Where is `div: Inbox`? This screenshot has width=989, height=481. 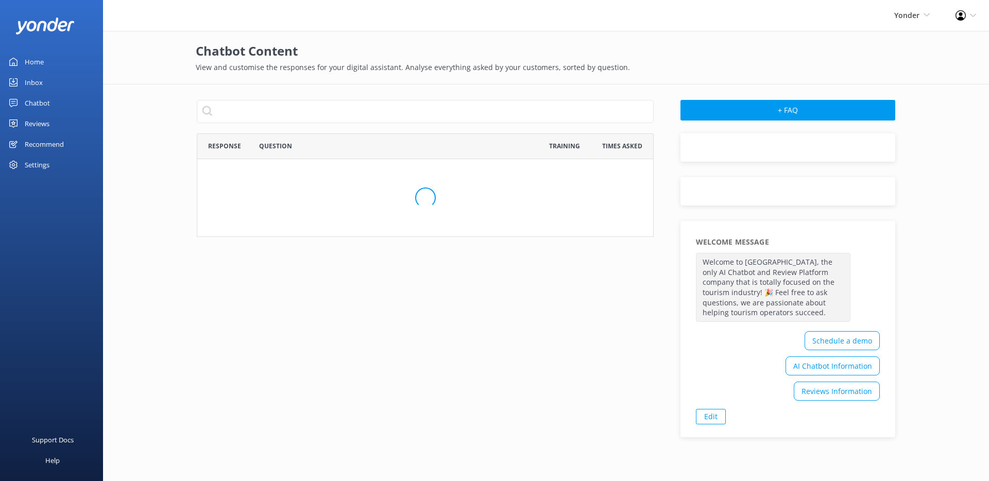 div: Inbox is located at coordinates (33, 82).